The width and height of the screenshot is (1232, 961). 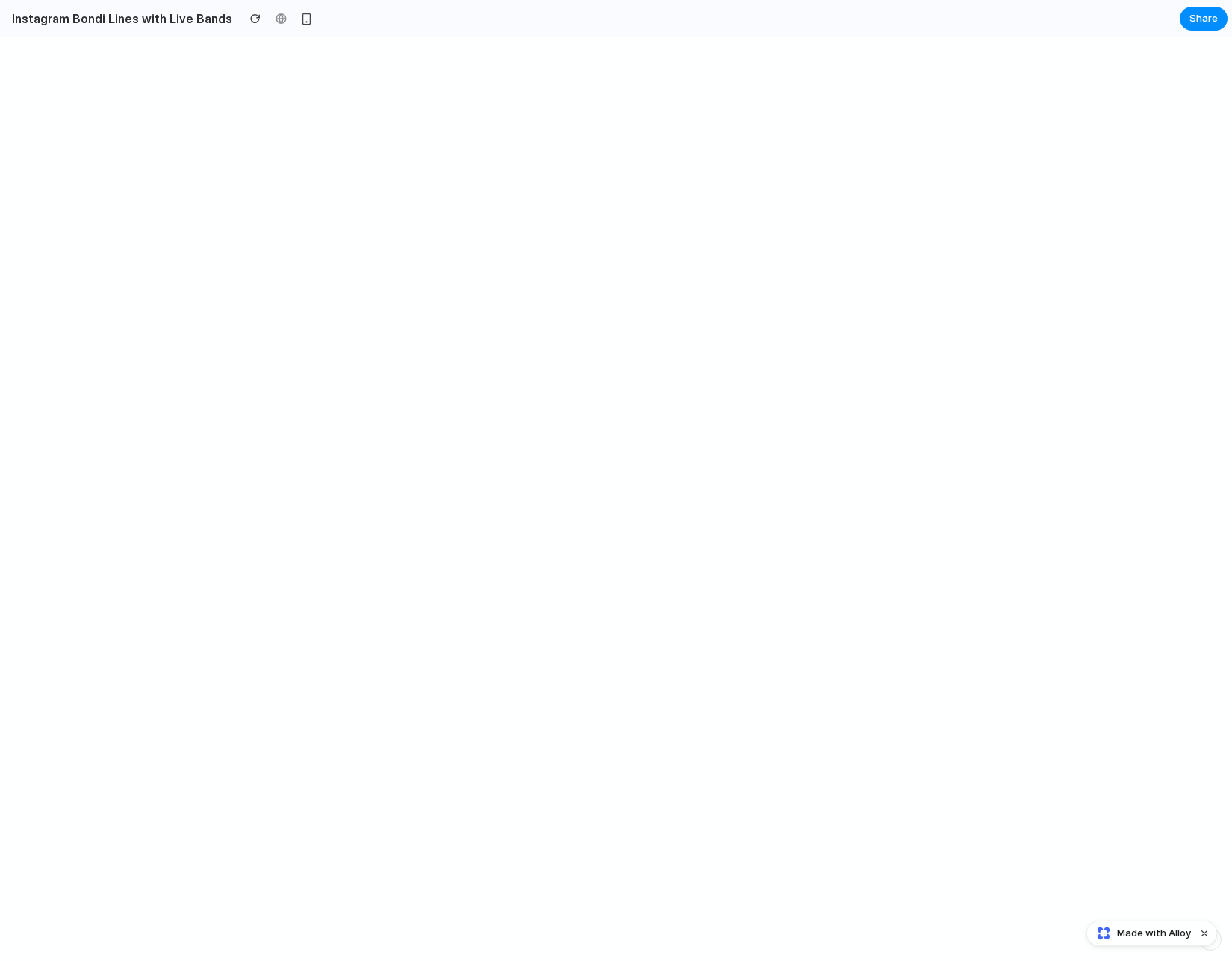 I want to click on button: Share, so click(x=1204, y=19).